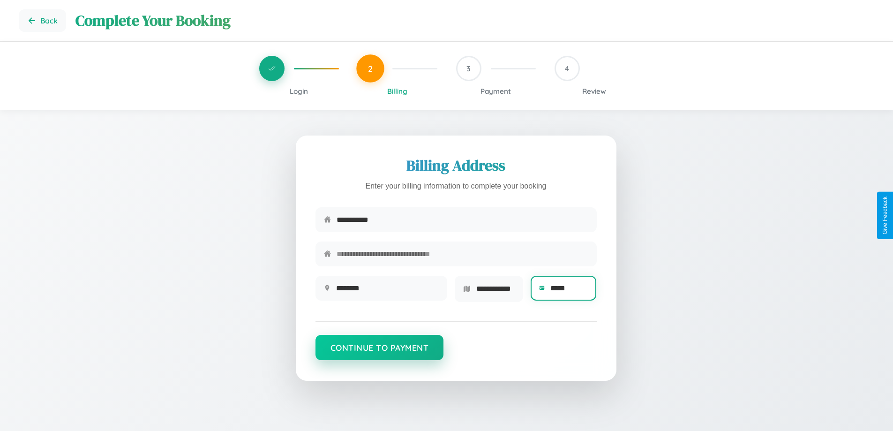  I want to click on span: 2, so click(370, 68).